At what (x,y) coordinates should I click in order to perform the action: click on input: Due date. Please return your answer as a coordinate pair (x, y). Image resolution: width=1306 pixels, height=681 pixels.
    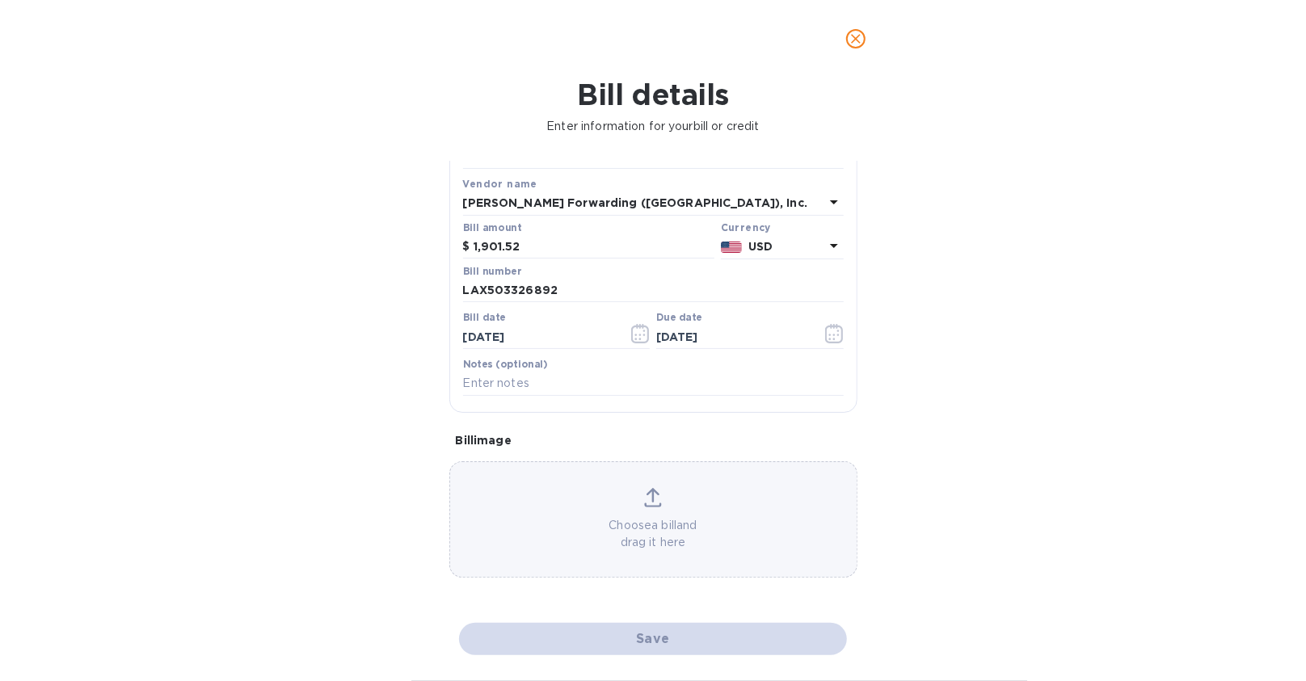
    Looking at the image, I should click on (732, 337).